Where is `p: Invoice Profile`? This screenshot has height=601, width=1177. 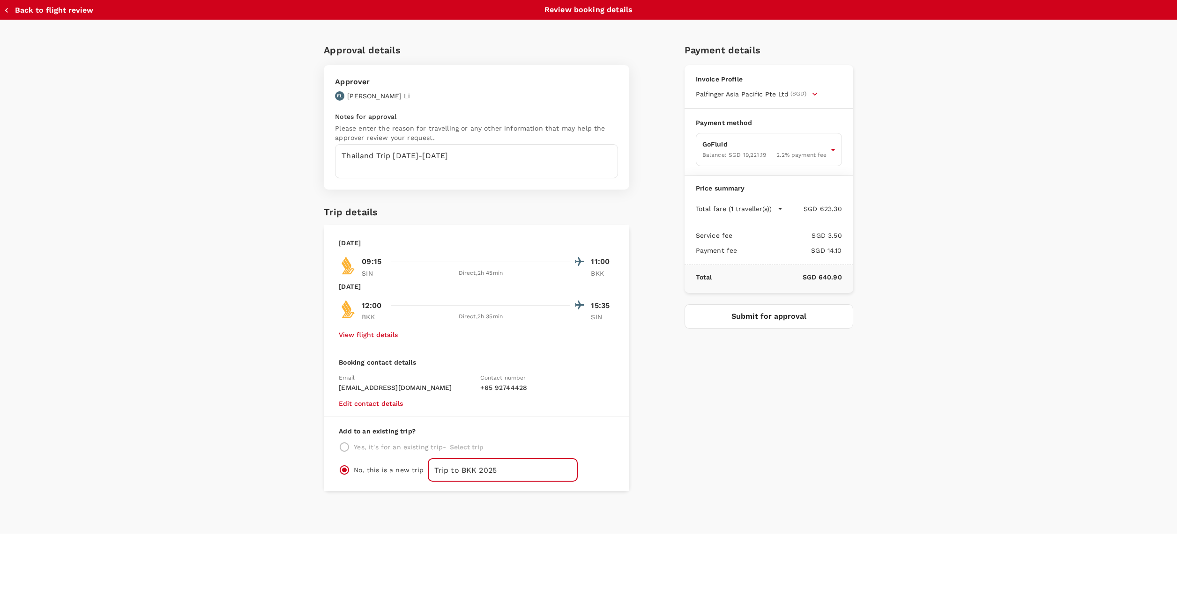
p: Invoice Profile is located at coordinates (769, 79).